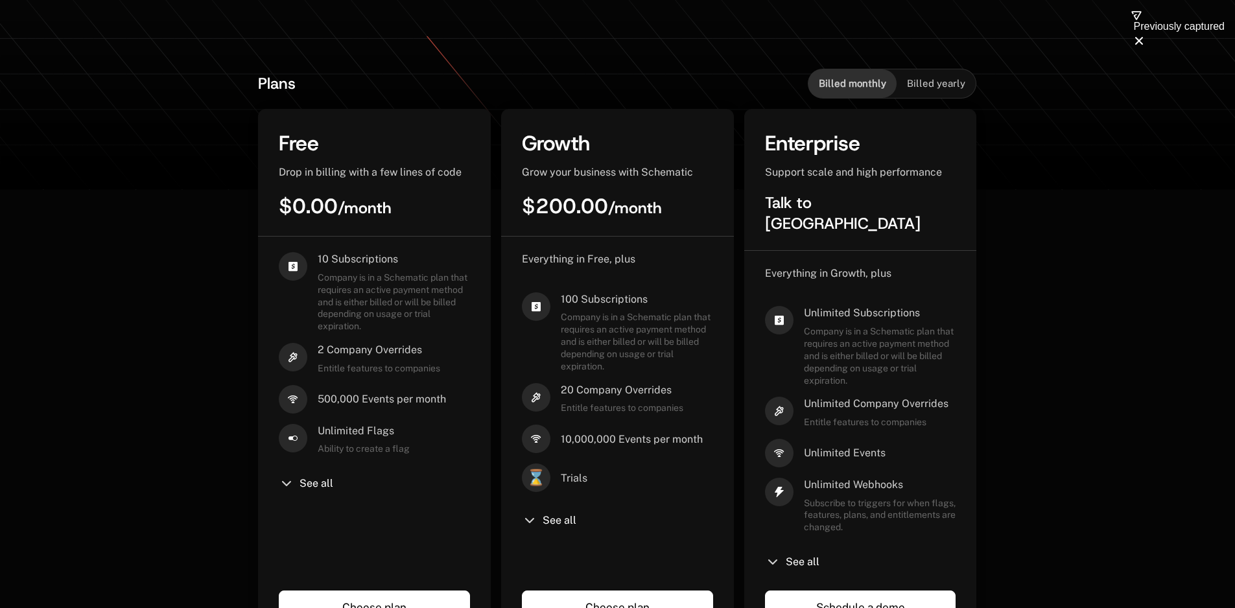  Describe the element at coordinates (293, 438) in the screenshot. I see `i: boolean-on` at that location.